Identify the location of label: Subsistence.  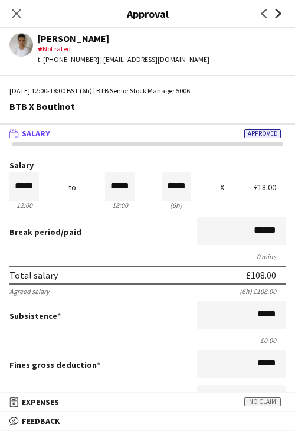
(35, 316).